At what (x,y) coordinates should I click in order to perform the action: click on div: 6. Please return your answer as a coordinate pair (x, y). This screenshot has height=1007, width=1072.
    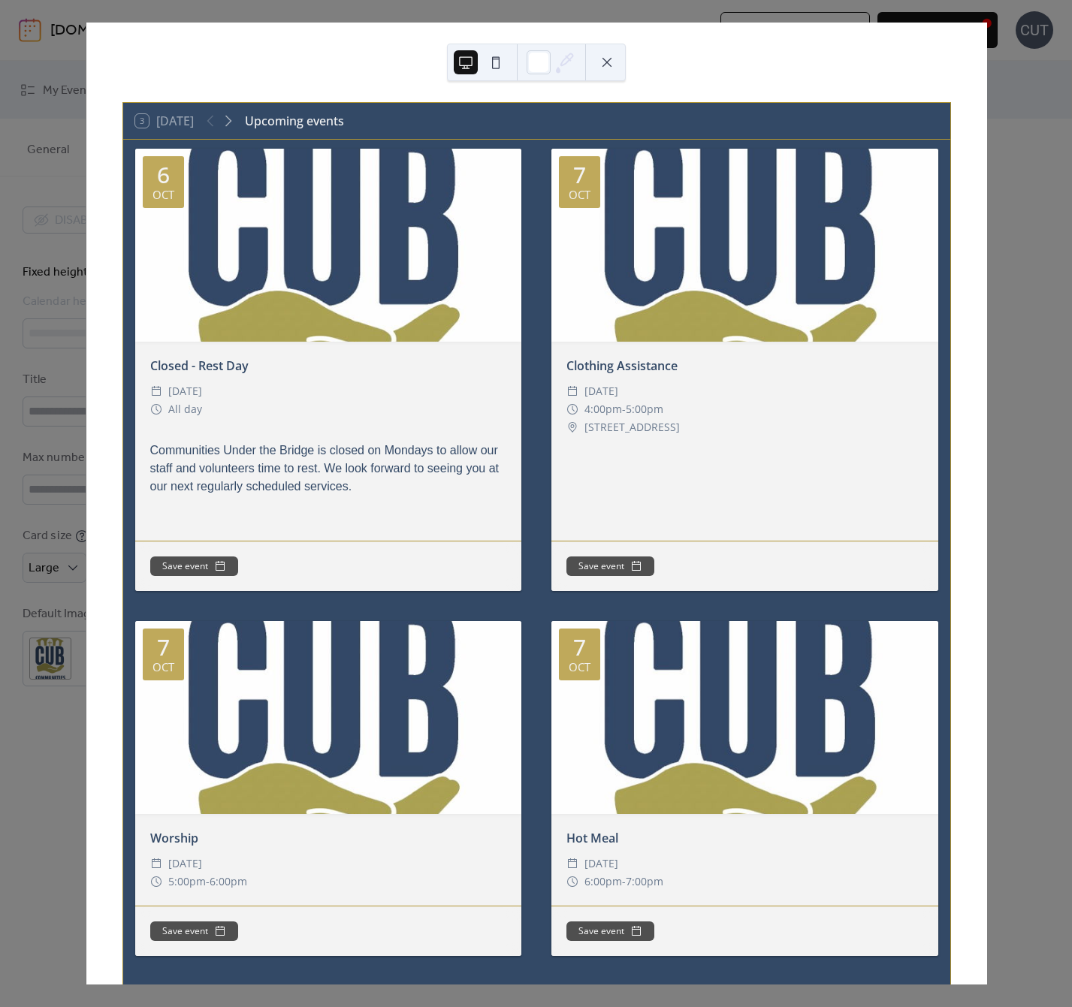
    Looking at the image, I should click on (163, 175).